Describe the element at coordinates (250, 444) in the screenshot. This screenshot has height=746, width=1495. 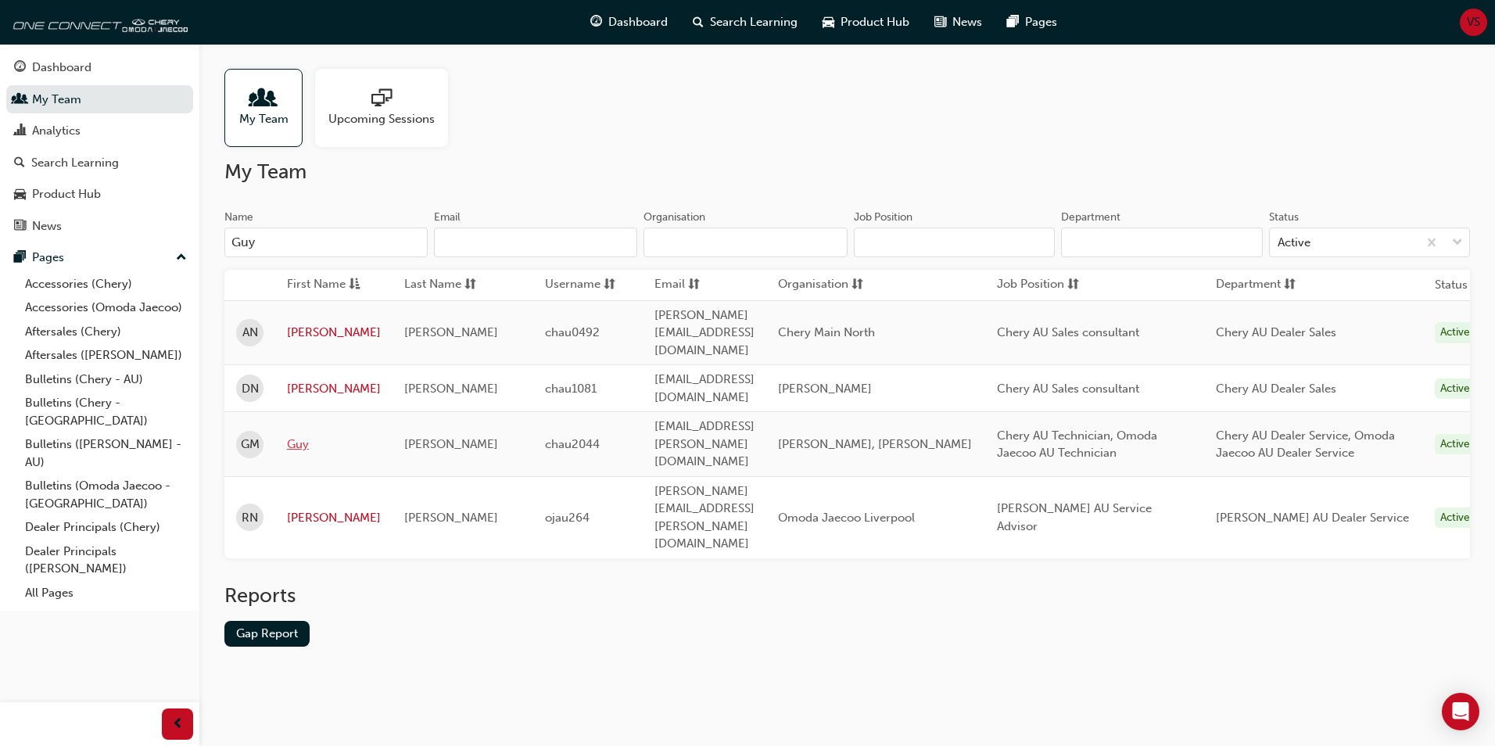
I see `span: GM` at that location.